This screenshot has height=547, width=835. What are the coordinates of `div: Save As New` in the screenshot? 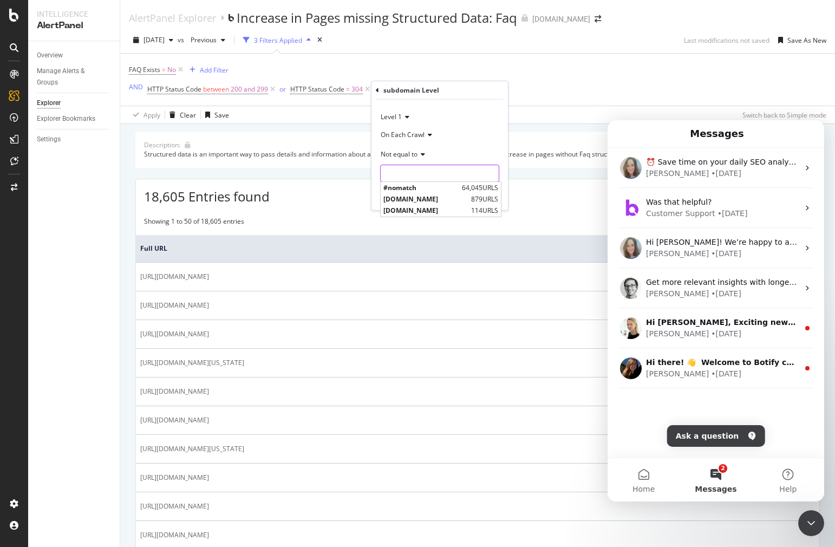 It's located at (807, 40).